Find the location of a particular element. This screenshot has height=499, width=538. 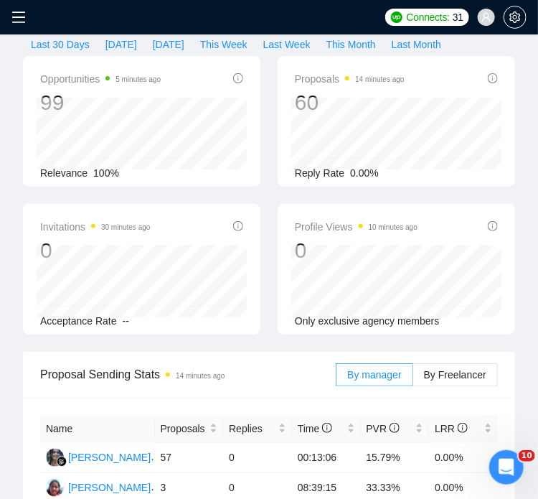

span: This Month is located at coordinates (351, 44).